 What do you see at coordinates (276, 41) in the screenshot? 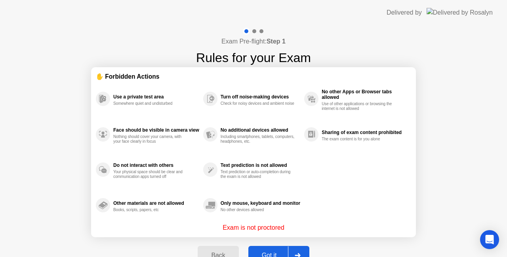
I see `b: Step 1` at bounding box center [276, 41].